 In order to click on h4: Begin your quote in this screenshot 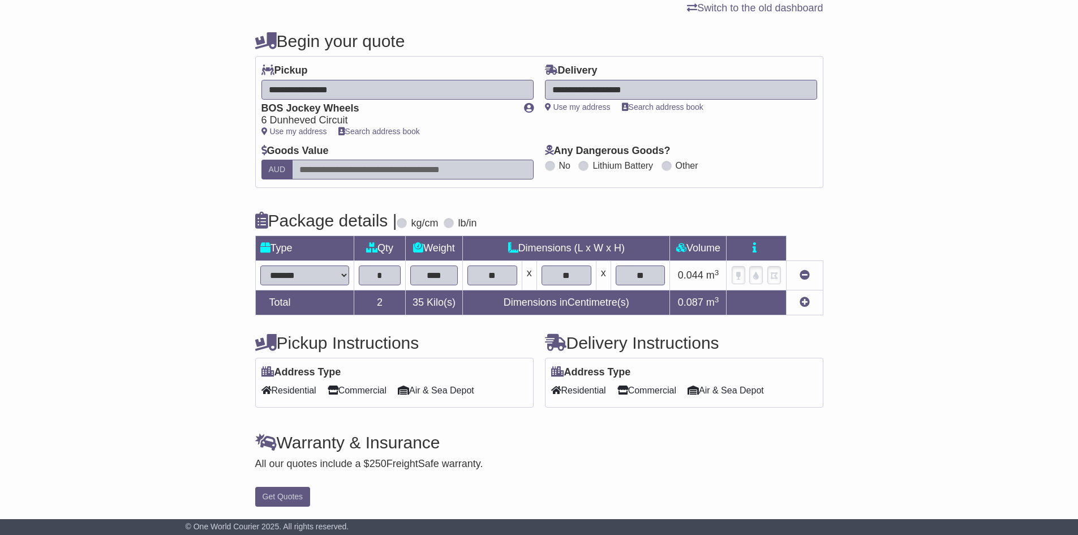, I will do `click(539, 41)`.